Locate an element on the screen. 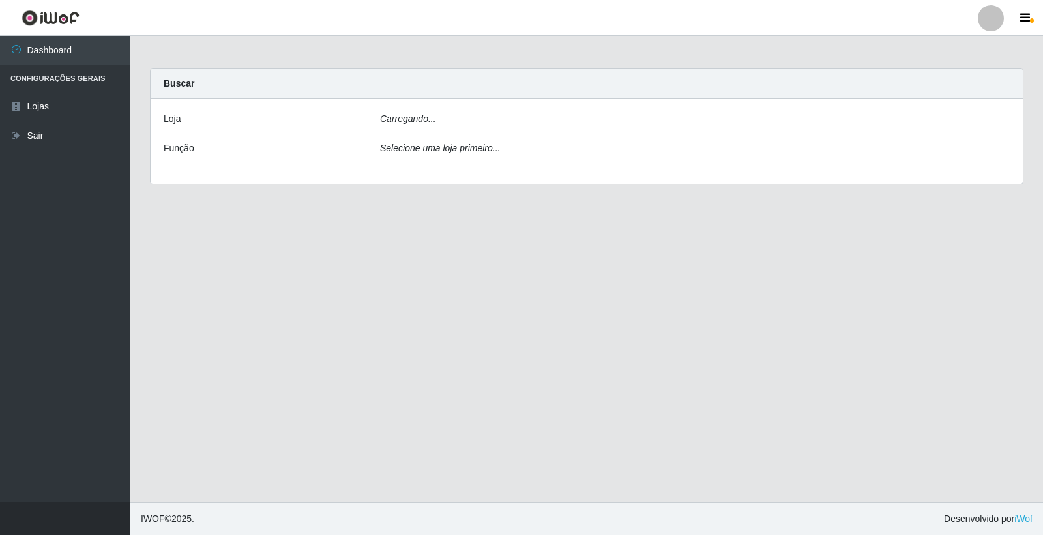 Image resolution: width=1043 pixels, height=535 pixels. span: IWOF is located at coordinates (153, 519).